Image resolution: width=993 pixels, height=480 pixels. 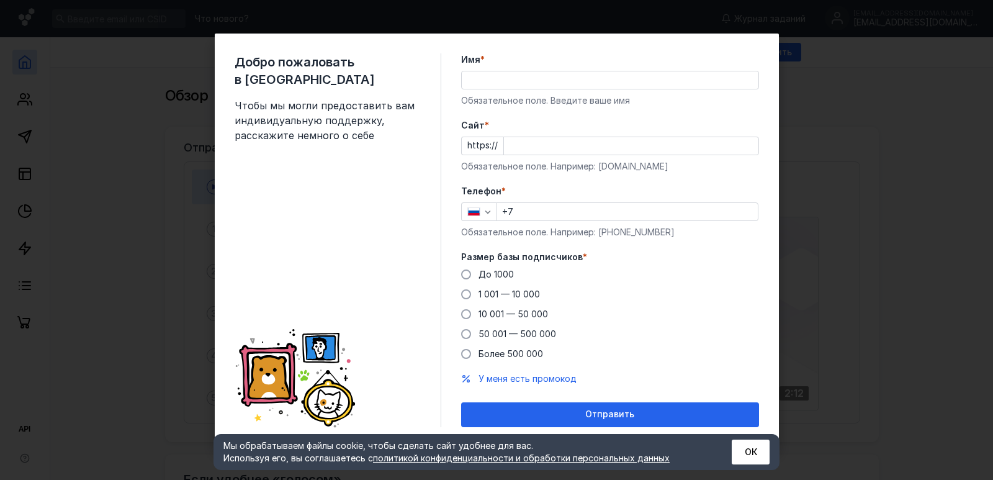 I want to click on span: Чтобы мы могли предоставить вам индивидуальную поддержку, расскажите немного о себе, so click(x=328, y=120).